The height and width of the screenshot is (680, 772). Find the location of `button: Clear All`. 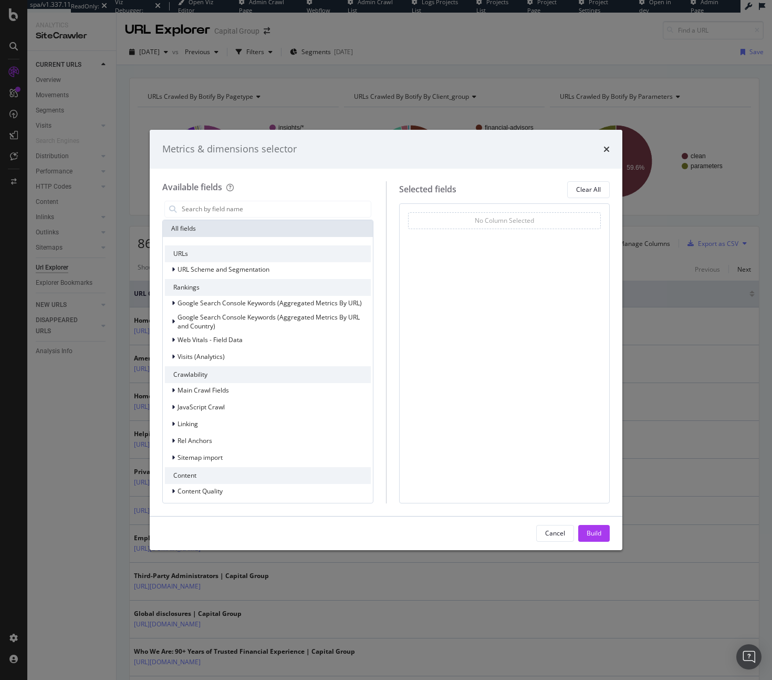

button: Clear All is located at coordinates (588, 190).